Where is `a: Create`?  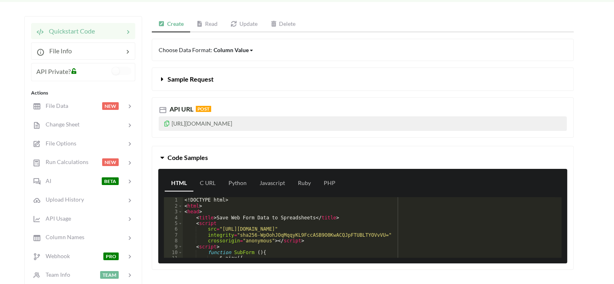 a: Create is located at coordinates (171, 24).